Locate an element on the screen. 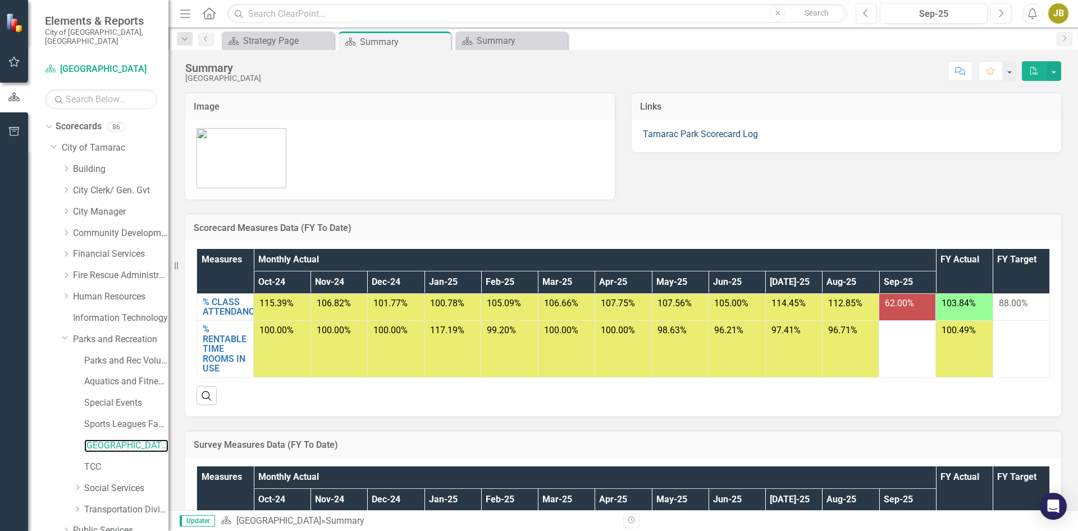 This screenshot has height=531, width=1078. span: 112.85% is located at coordinates (845, 303).